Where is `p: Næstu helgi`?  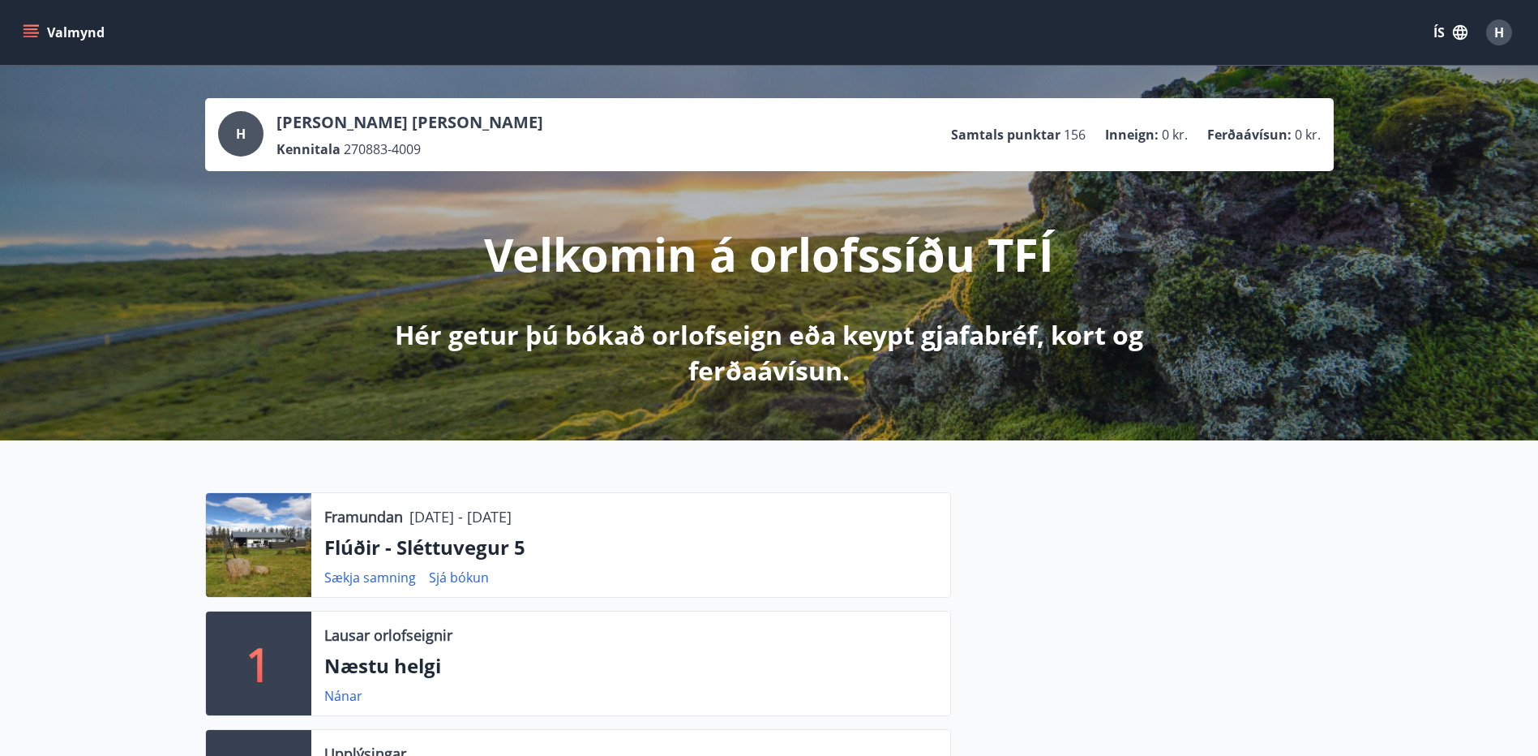 p: Næstu helgi is located at coordinates (631, 666).